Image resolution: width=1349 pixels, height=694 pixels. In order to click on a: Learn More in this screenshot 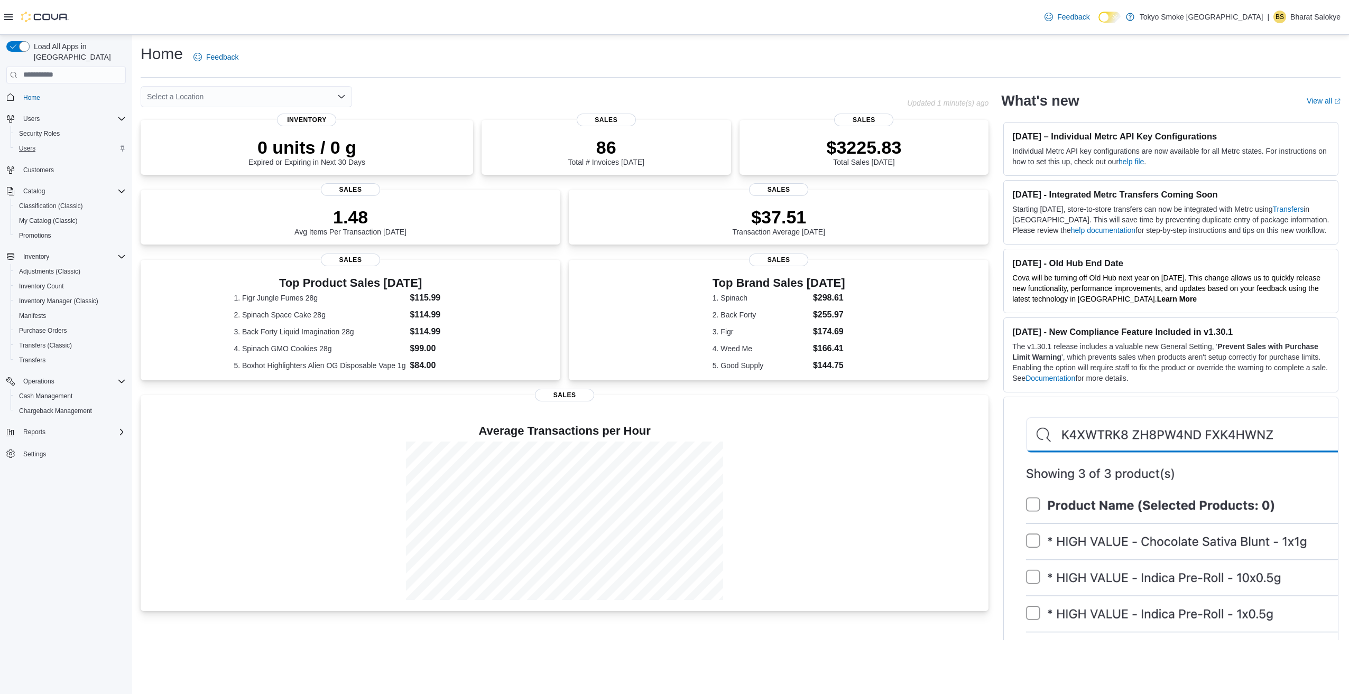, I will do `click(1176, 299)`.